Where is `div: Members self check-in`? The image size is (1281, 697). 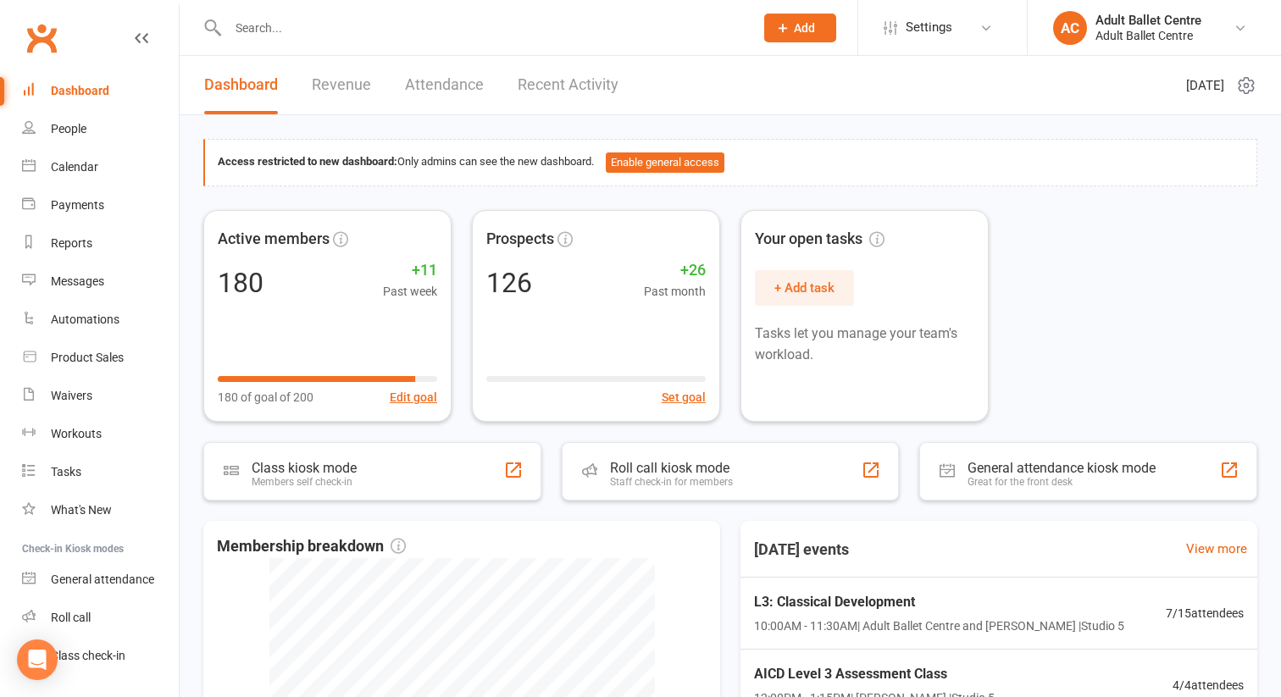 div: Members self check-in is located at coordinates (304, 482).